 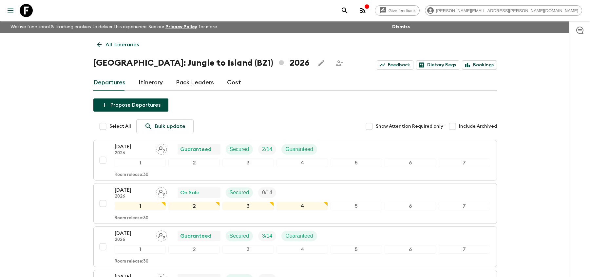 I want to click on a: Bookings, so click(x=479, y=65).